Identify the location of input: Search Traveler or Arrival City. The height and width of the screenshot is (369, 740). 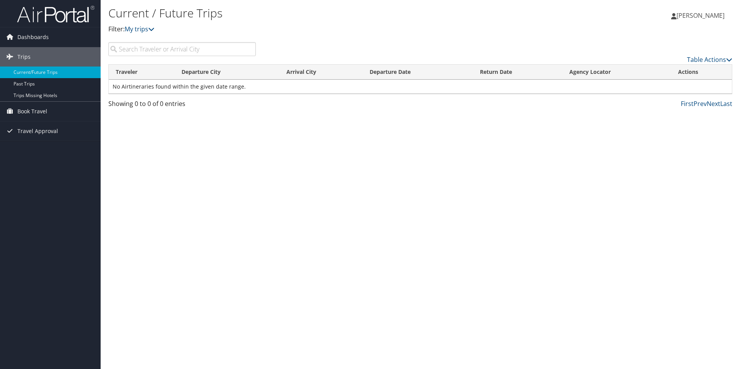
(182, 49).